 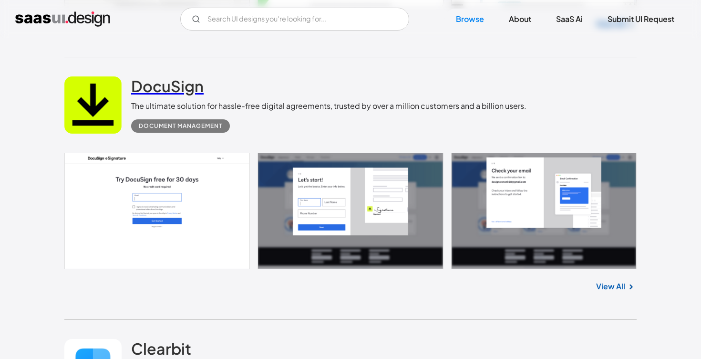 What do you see at coordinates (570, 19) in the screenshot?
I see `a: SaaS Ai` at bounding box center [570, 19].